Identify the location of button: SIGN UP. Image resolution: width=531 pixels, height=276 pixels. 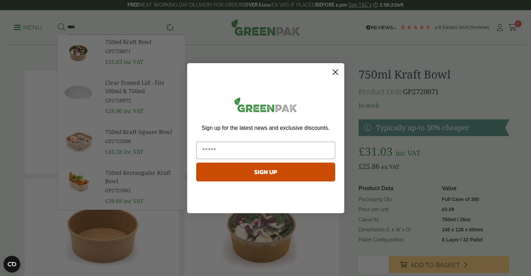
(266, 172).